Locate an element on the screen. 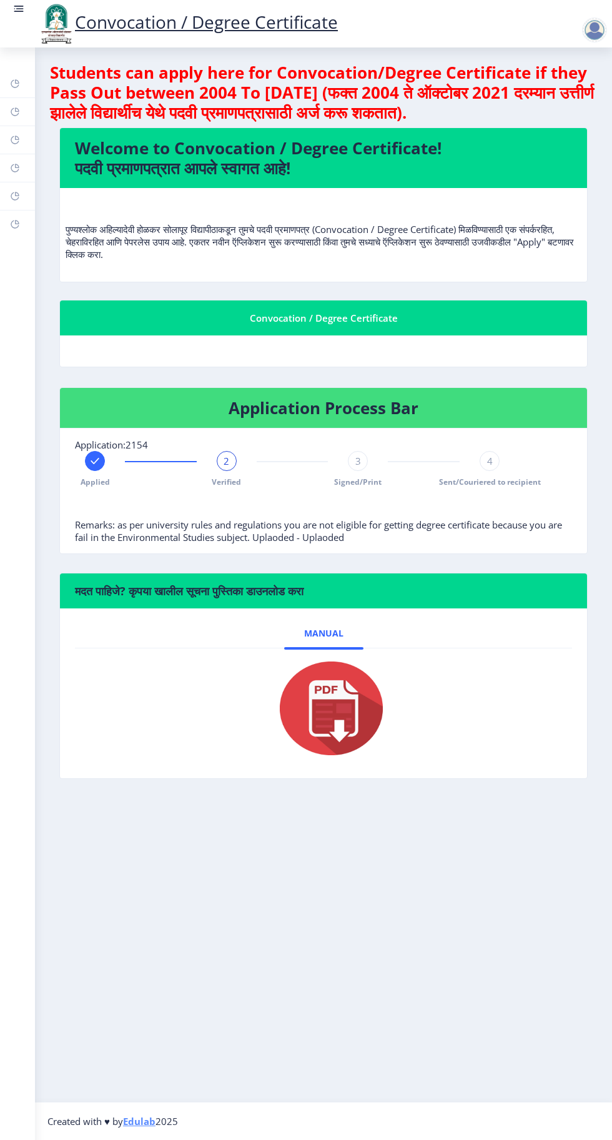 Image resolution: width=612 pixels, height=1140 pixels. span: Signed/Print is located at coordinates (358, 482).